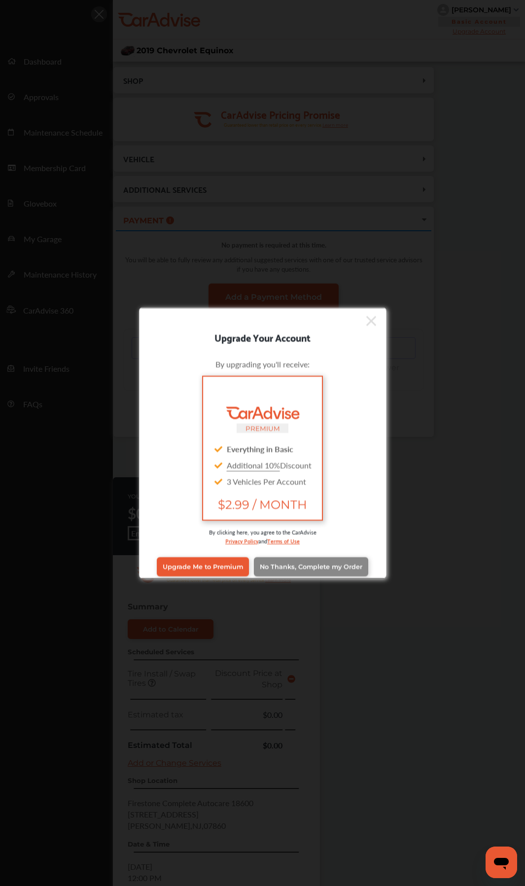 This screenshot has height=886, width=525. Describe the element at coordinates (203, 566) in the screenshot. I see `a: Upgrade Me to Premium` at that location.